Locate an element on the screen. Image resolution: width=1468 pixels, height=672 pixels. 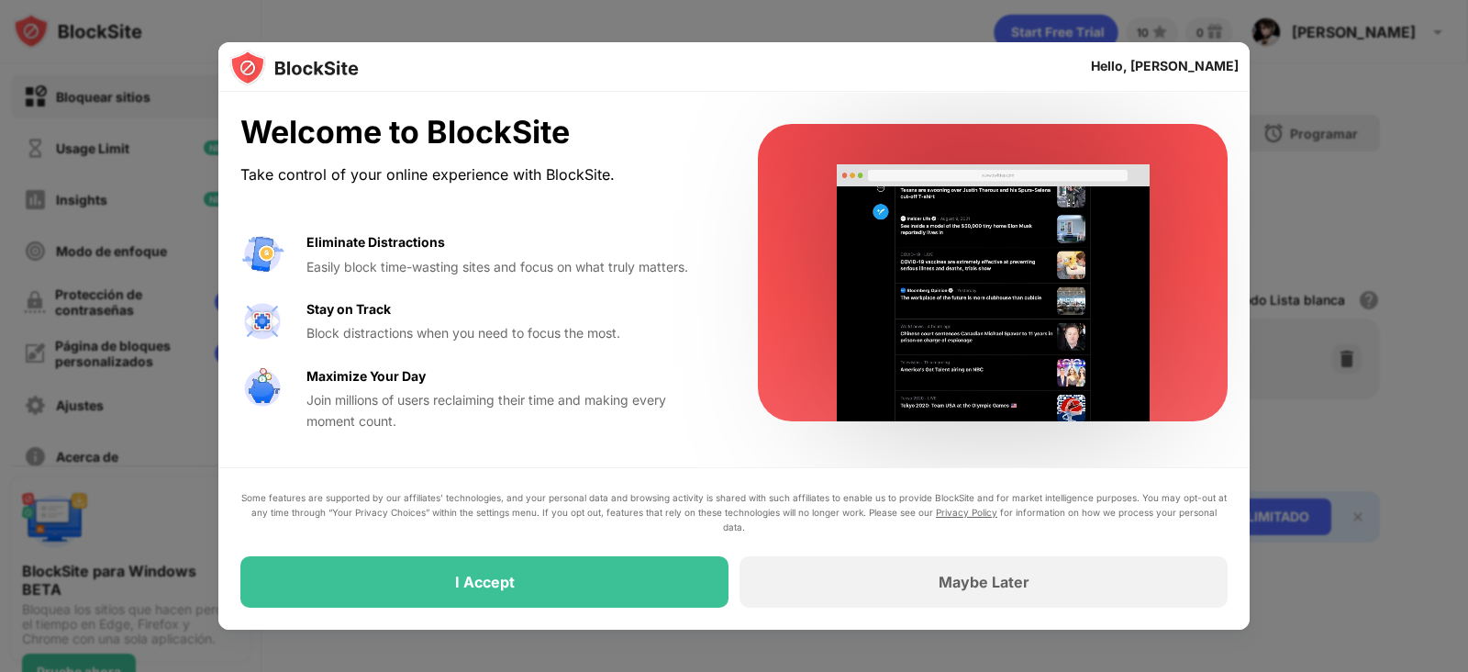
div: Maximize Your Day is located at coordinates (366, 376).